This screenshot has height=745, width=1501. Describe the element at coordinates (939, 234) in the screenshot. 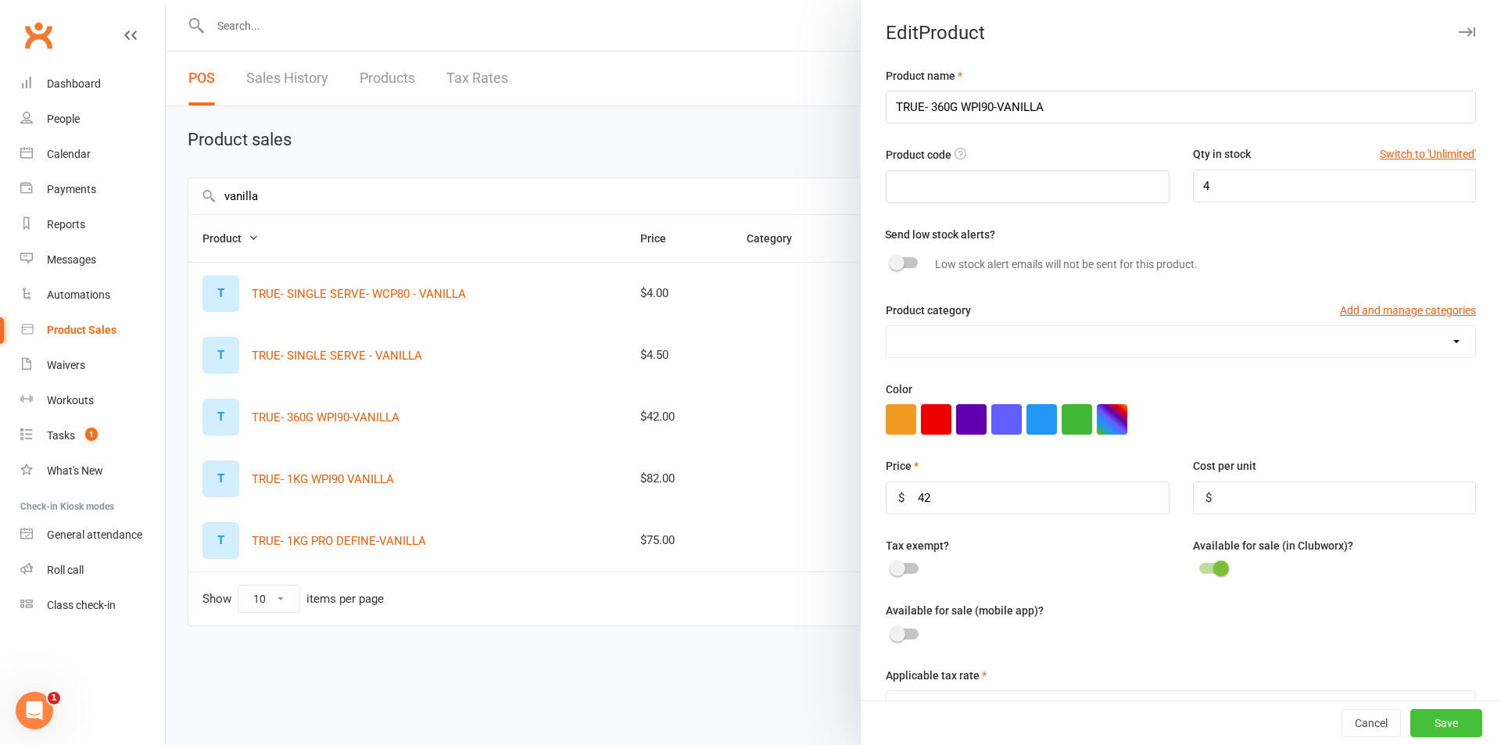

I see `label: Send low stock alerts?` at that location.